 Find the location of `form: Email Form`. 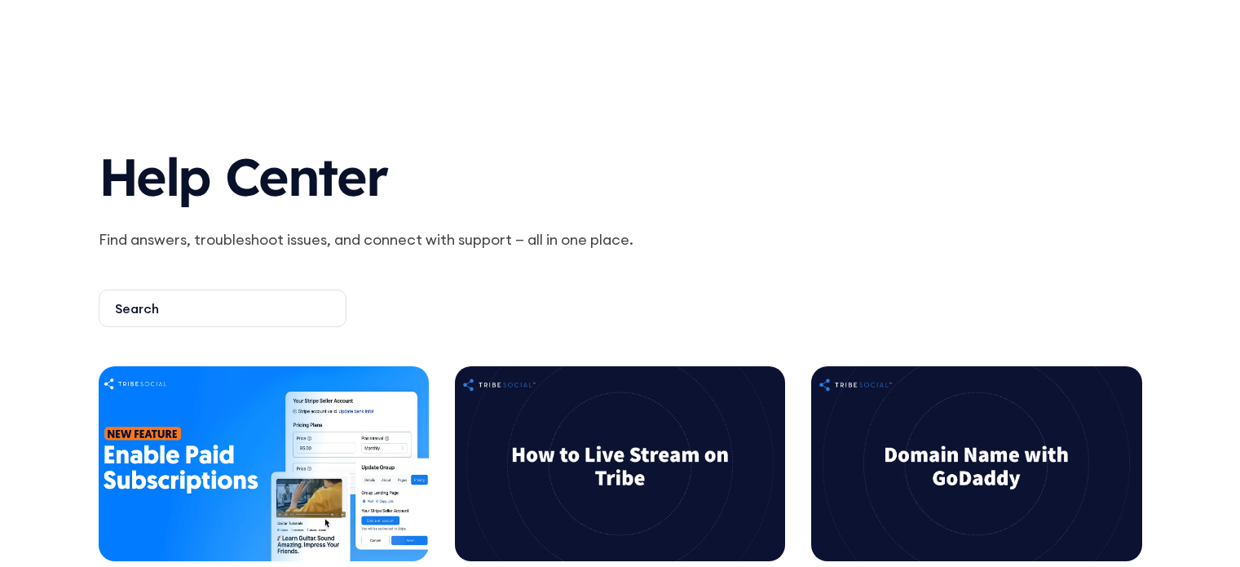

form: Email Form is located at coordinates (620, 308).